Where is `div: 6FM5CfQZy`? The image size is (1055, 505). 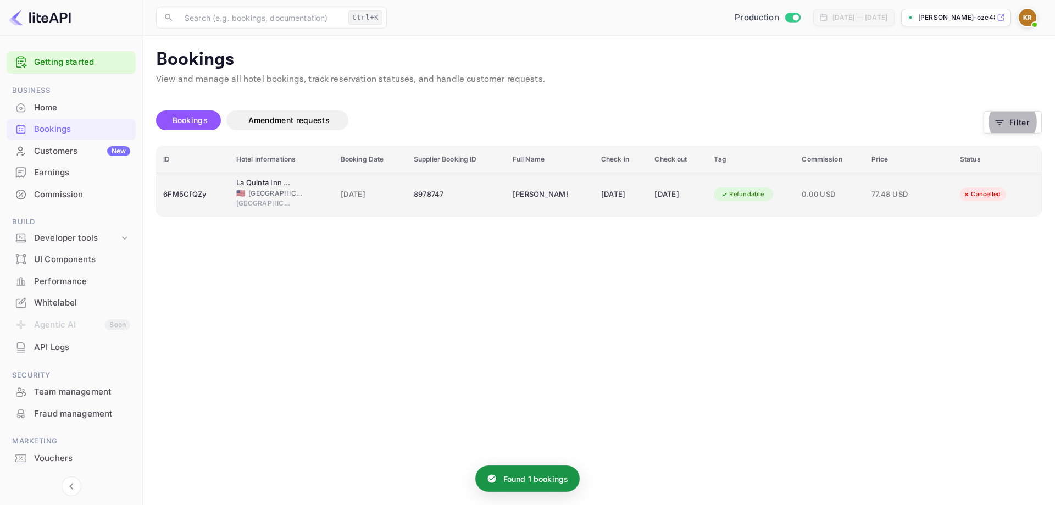
div: 6FM5CfQZy is located at coordinates (193, 194).